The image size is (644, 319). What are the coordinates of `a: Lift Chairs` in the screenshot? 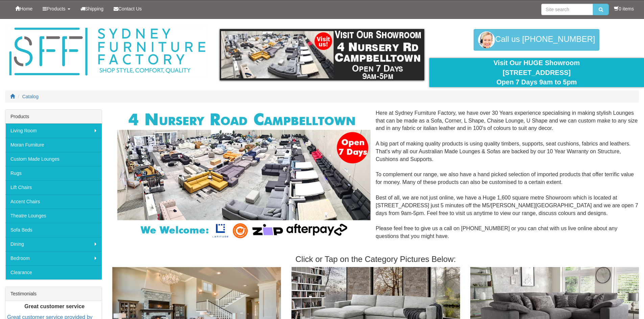 It's located at (53, 188).